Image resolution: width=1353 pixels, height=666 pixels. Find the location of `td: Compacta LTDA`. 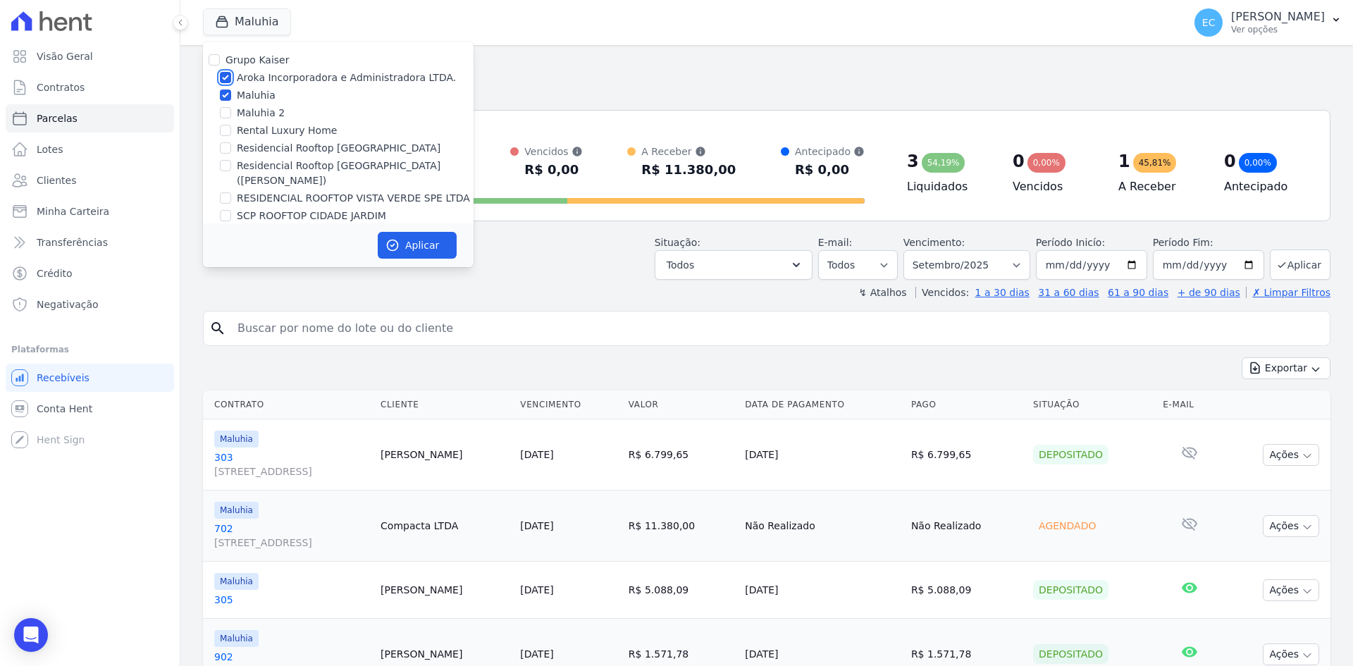

td: Compacta LTDA is located at coordinates (445, 526).